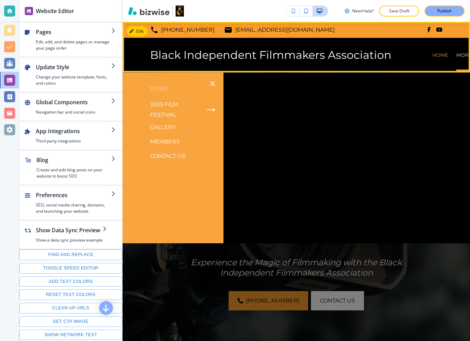  I want to click on h2: Global Components, so click(73, 102).